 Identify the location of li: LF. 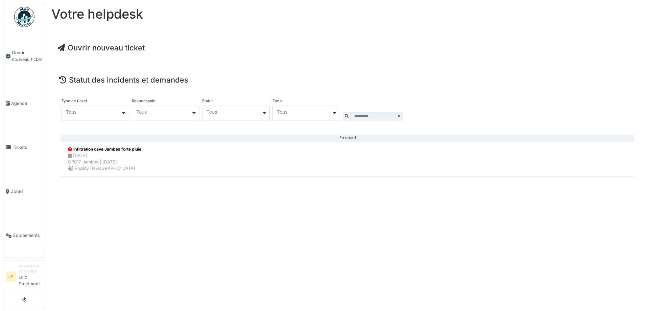
(11, 276).